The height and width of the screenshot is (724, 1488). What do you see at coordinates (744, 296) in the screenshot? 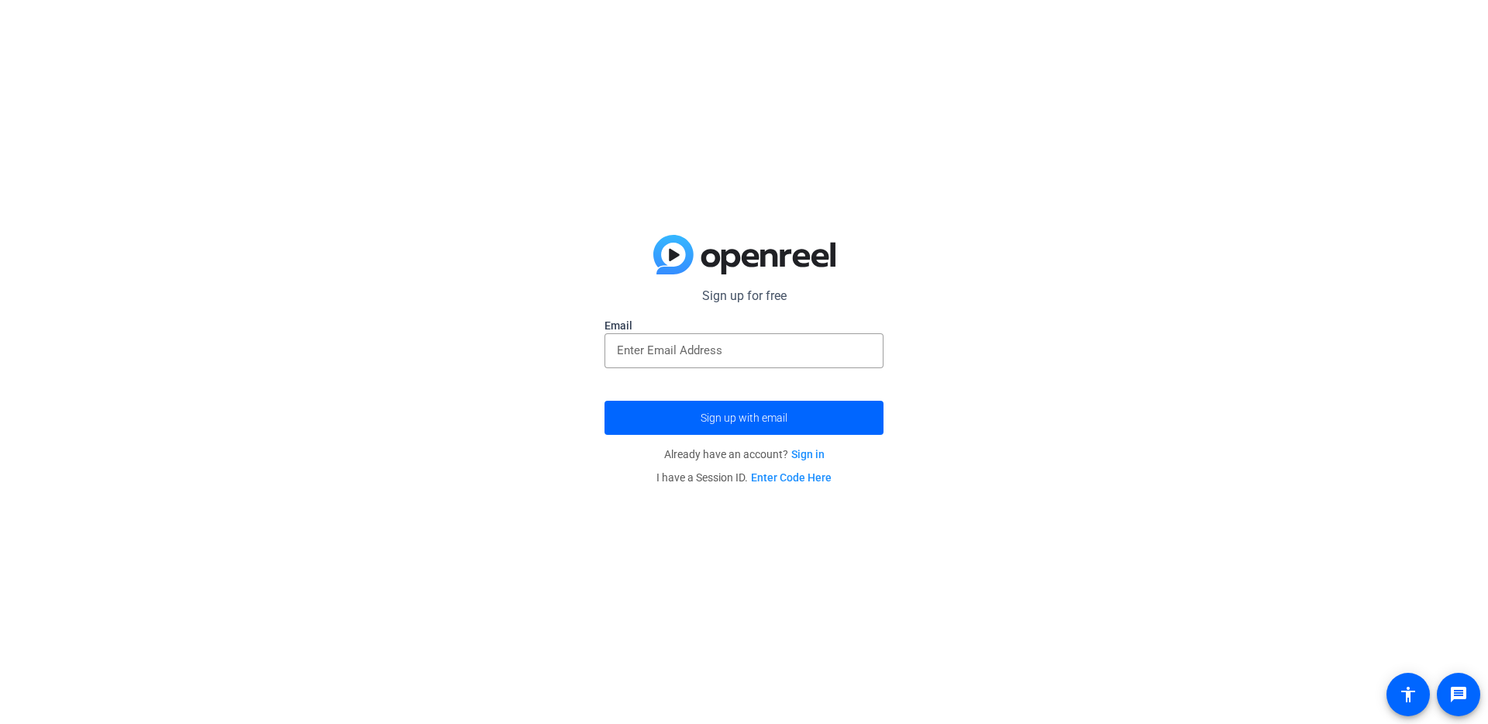
I see `p: Sign up for free` at bounding box center [744, 296].